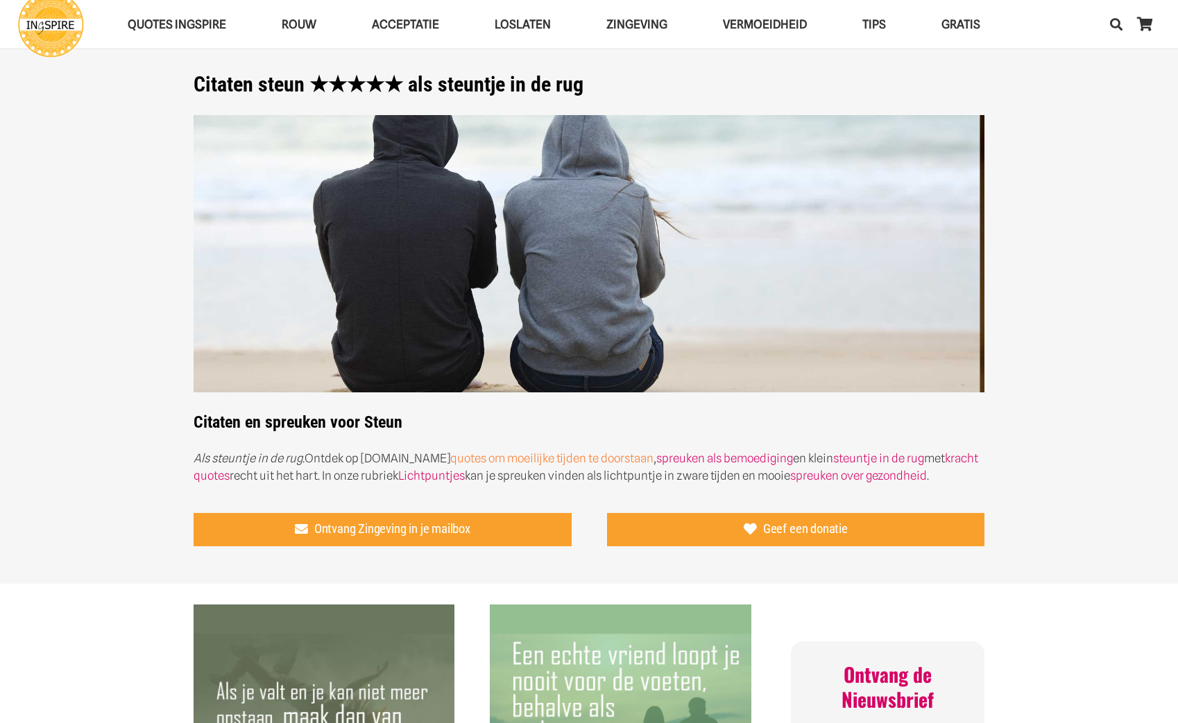 Image resolution: width=1178 pixels, height=723 pixels. Describe the element at coordinates (764, 24) in the screenshot. I see `span: VERMOEIDHEID` at that location.